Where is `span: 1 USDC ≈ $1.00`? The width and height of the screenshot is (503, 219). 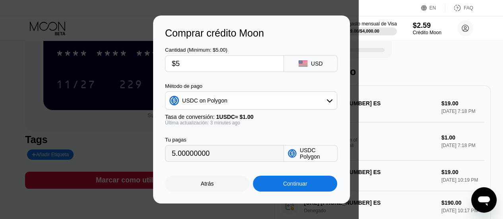 span: 1 USDC ≈ $1.00 is located at coordinates (235, 117).